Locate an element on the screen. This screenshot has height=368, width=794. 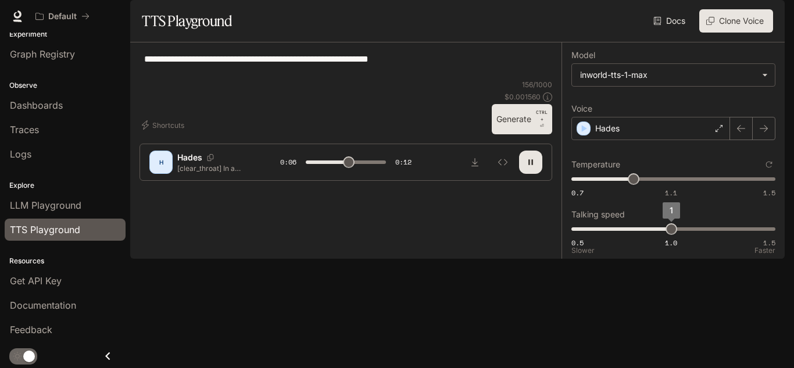
h1: TTS Playground is located at coordinates (187, 21).